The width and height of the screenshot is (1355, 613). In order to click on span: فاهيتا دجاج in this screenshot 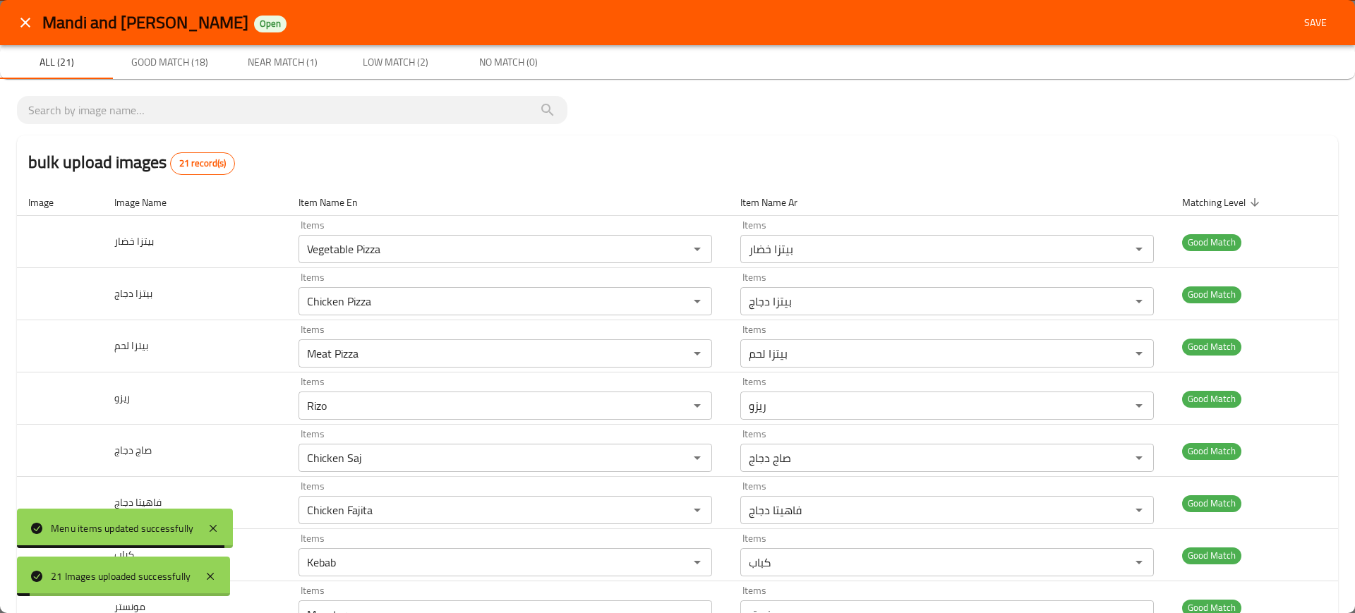, I will do `click(138, 503)`.